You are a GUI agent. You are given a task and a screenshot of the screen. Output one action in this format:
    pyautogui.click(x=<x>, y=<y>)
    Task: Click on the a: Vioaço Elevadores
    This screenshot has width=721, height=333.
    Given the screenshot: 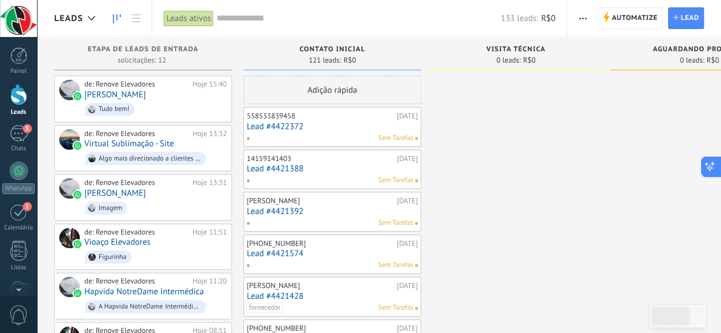 What is the action you would take?
    pyautogui.click(x=117, y=242)
    